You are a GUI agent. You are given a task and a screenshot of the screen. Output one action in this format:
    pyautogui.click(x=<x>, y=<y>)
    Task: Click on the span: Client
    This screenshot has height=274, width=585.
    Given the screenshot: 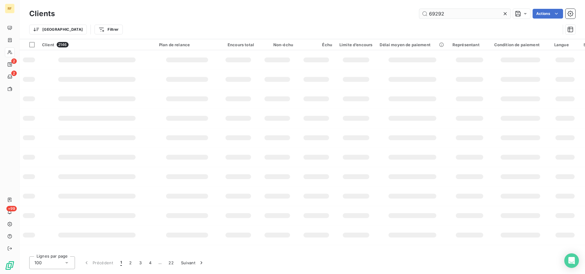 What is the action you would take?
    pyautogui.click(x=48, y=45)
    